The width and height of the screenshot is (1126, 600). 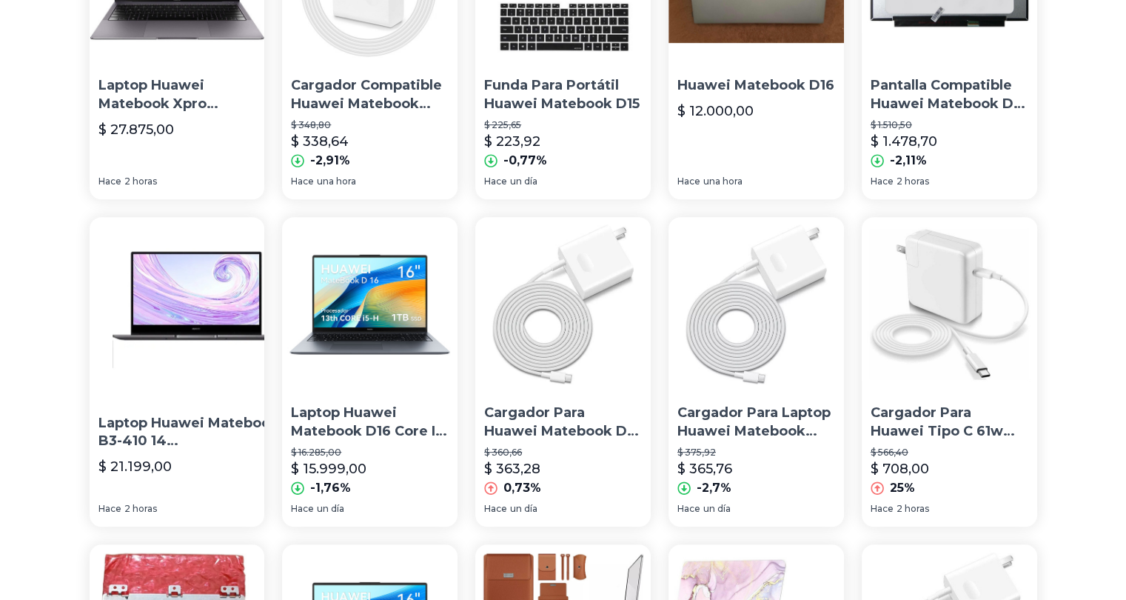 I want to click on p: -2,11%, so click(x=909, y=161).